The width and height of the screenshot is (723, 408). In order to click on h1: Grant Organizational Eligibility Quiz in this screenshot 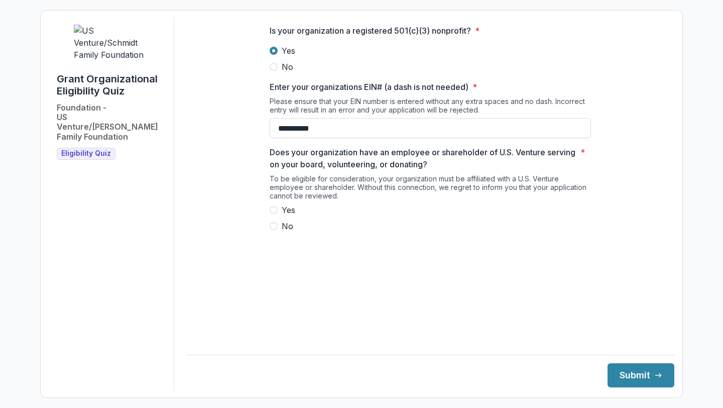, I will do `click(111, 85)`.